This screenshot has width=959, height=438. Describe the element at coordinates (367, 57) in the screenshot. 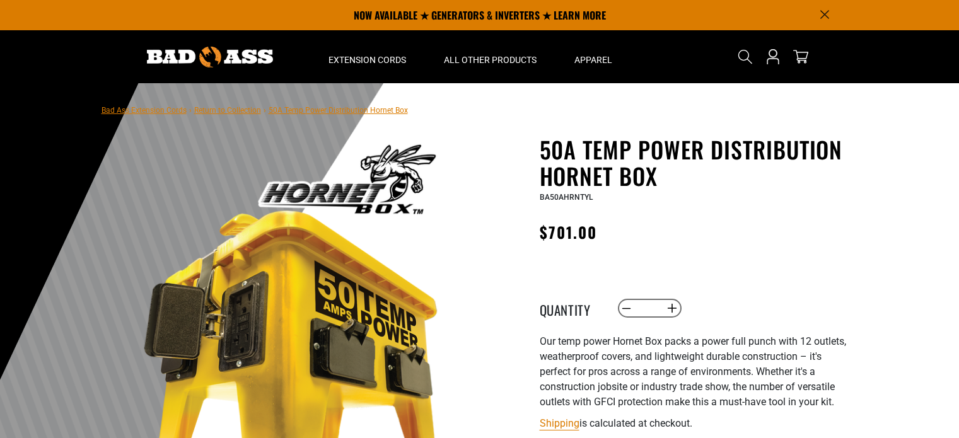

I see `summary: Extension Cords` at that location.